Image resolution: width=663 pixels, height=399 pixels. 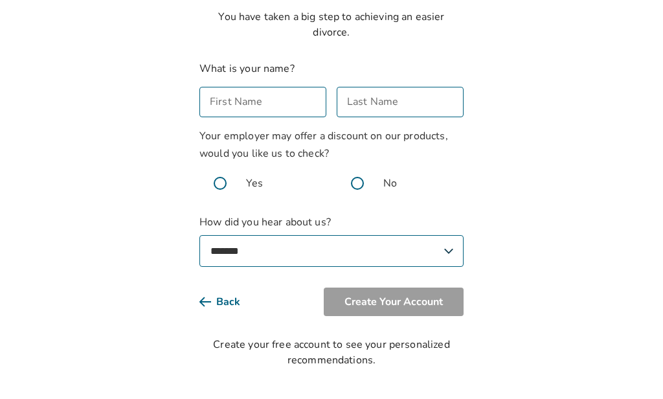 I want to click on div: Create your free account to see your personalized recommendations., so click(x=331, y=352).